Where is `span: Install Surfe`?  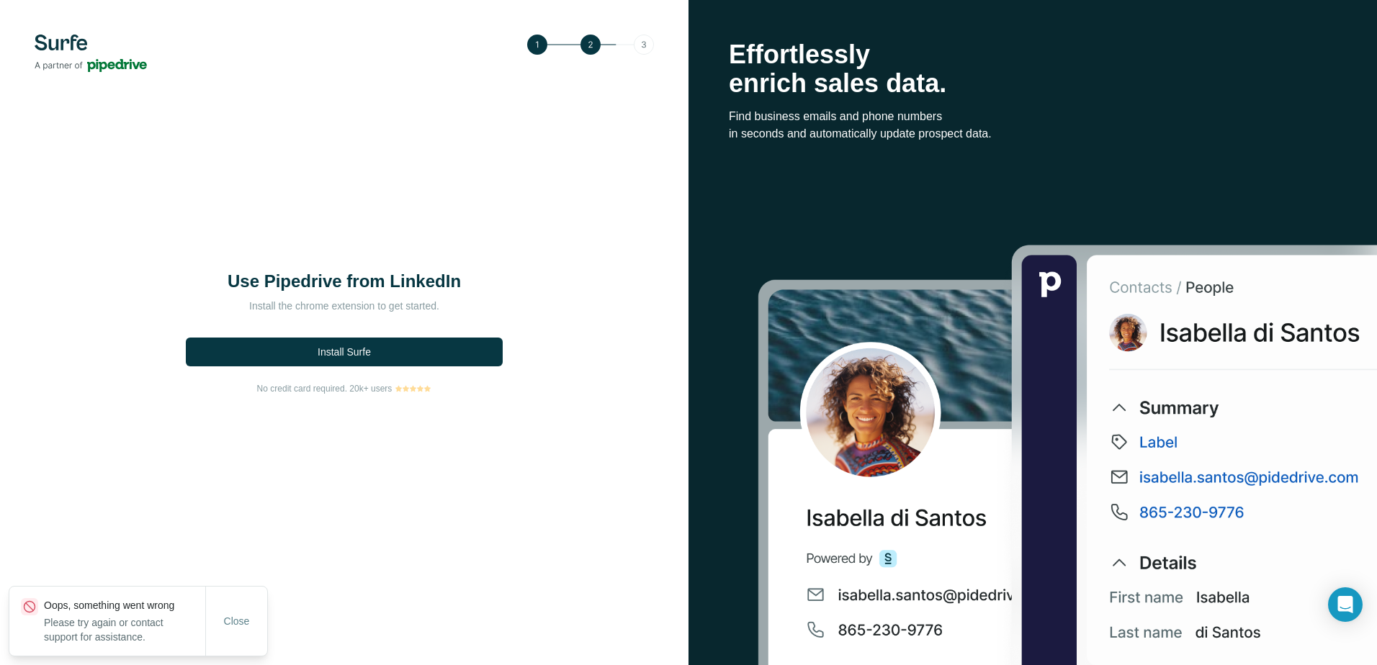
span: Install Surfe is located at coordinates (344, 352).